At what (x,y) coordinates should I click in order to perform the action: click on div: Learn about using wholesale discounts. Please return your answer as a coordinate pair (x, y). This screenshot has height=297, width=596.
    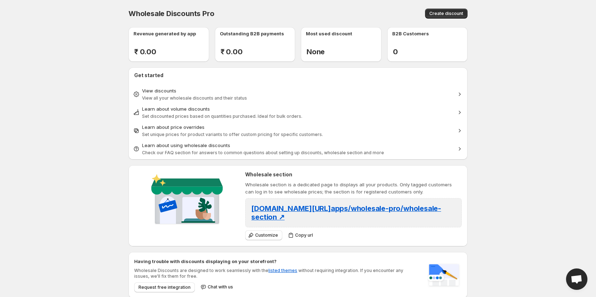
    Looking at the image, I should click on (298, 145).